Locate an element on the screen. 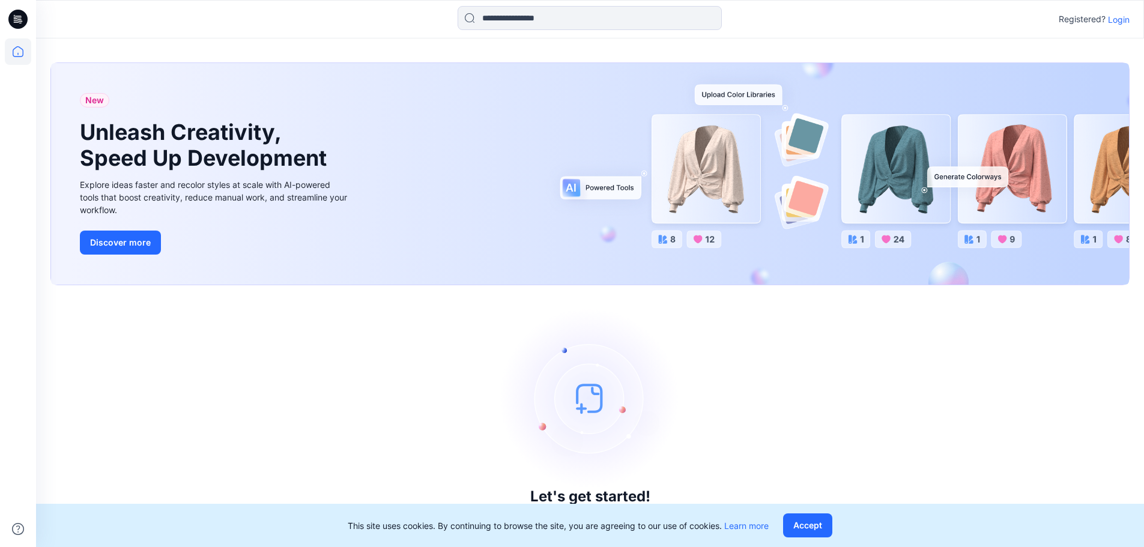  p: Login is located at coordinates (1119, 19).